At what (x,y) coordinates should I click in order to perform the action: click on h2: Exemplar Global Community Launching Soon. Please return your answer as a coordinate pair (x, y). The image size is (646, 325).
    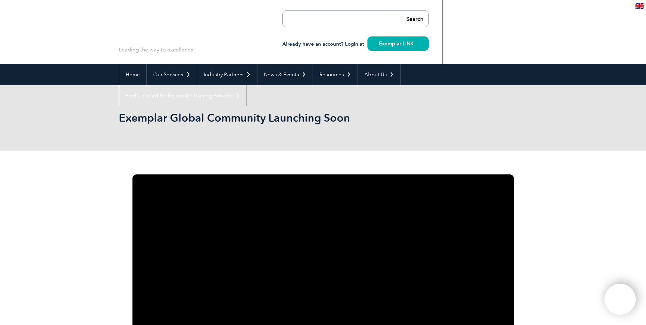
    Looking at the image, I should click on (262, 118).